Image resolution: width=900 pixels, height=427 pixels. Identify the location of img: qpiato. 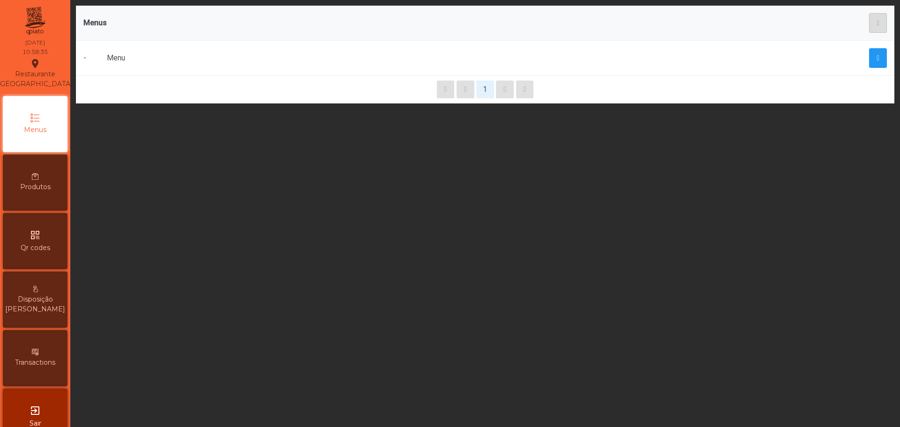
(35, 21).